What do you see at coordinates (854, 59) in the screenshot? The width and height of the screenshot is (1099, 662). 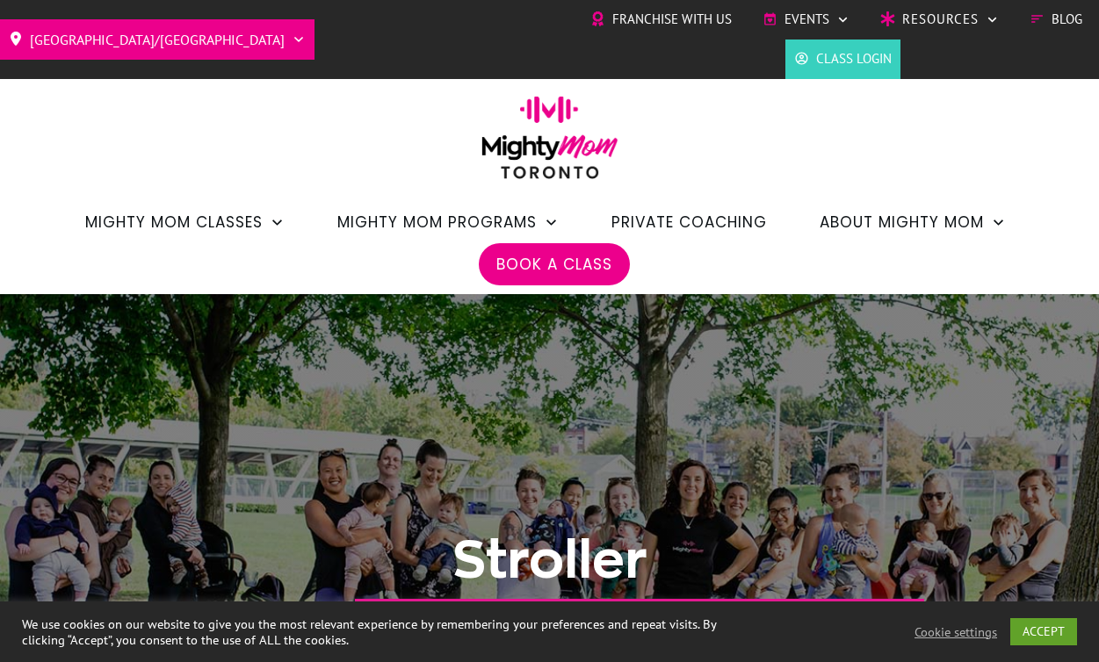 I see `span: Class Login` at bounding box center [854, 59].